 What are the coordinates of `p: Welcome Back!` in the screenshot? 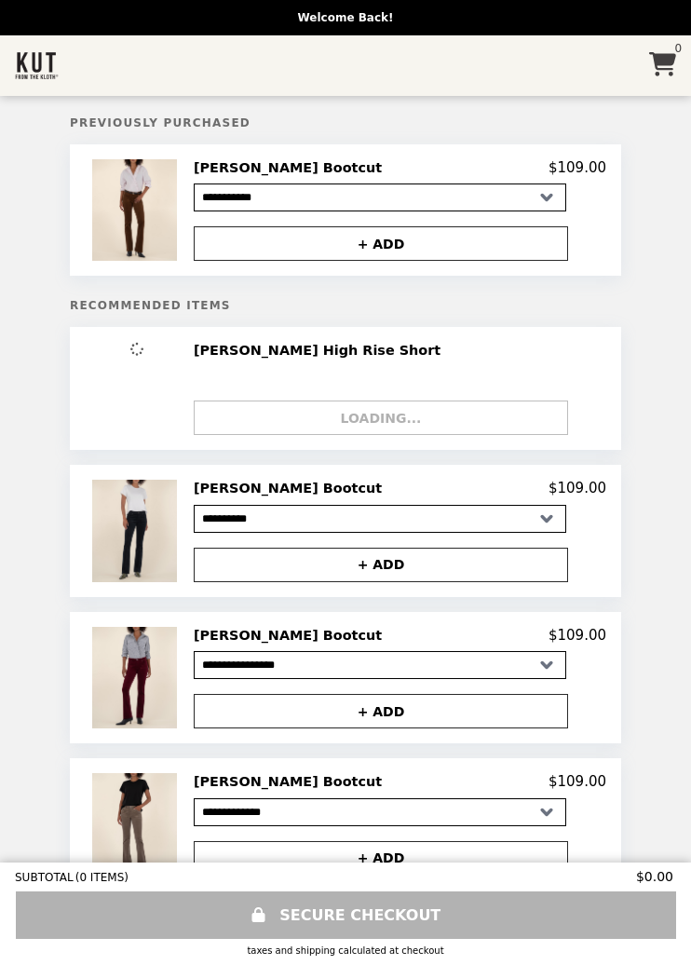 It's located at (345, 18).